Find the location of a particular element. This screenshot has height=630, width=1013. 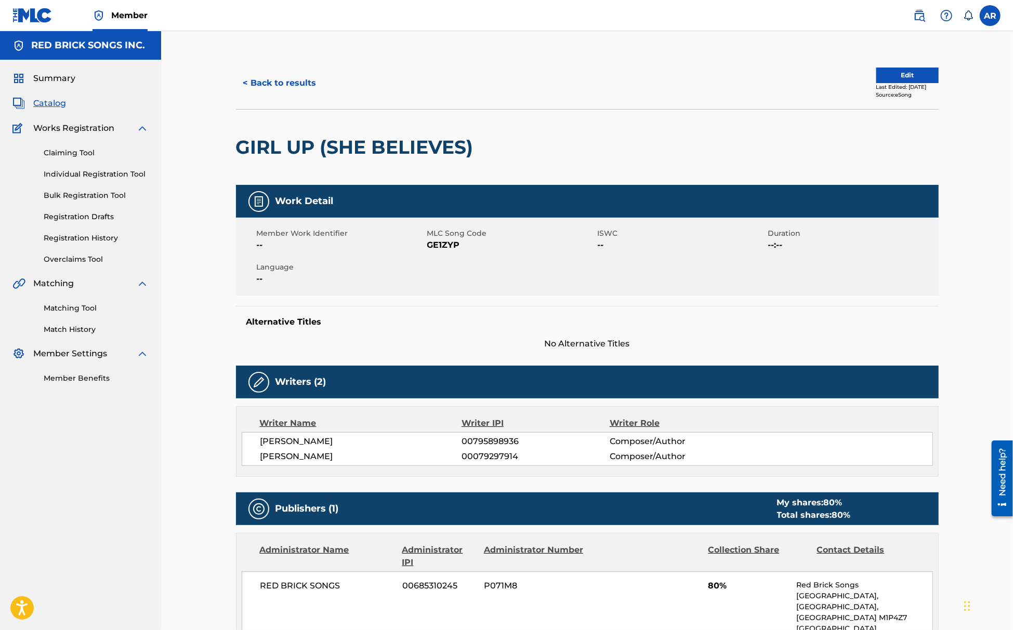

a: Member Benefits is located at coordinates (96, 378).